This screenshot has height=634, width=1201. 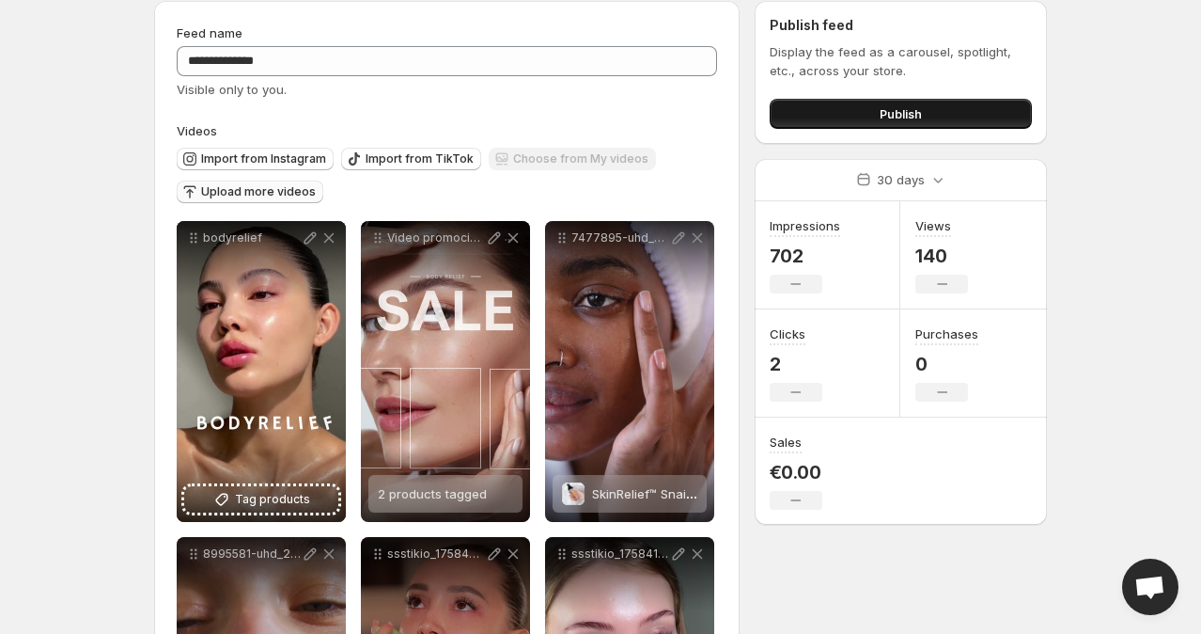 I want to click on span: Feed name, so click(x=210, y=33).